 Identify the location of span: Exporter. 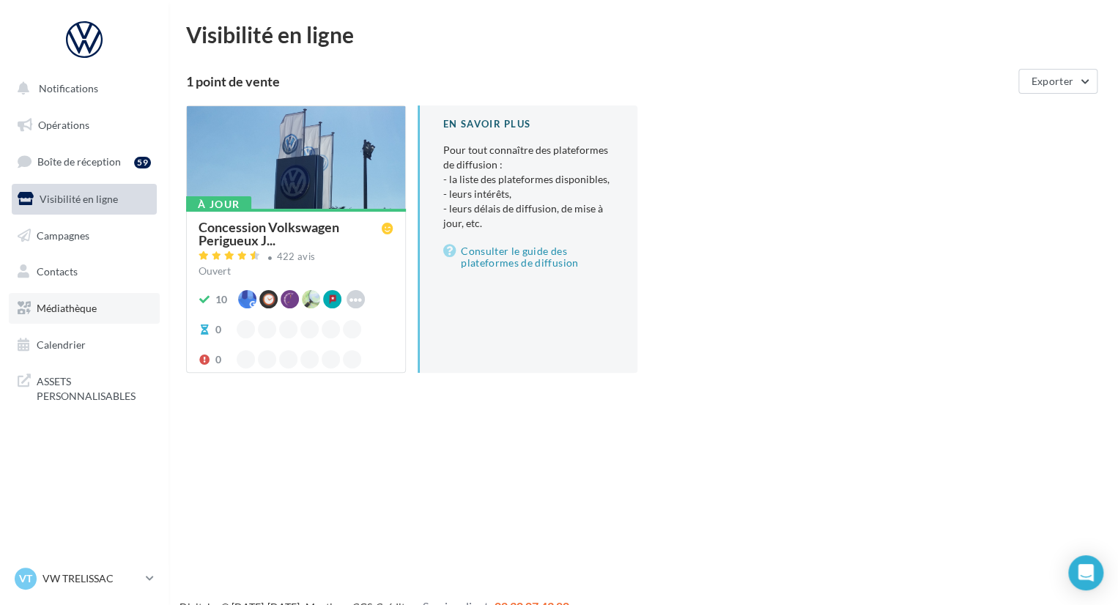
(1052, 81).